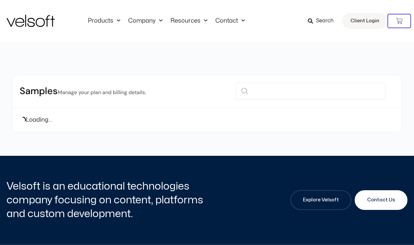  What do you see at coordinates (365, 21) in the screenshot?
I see `span: Client Login` at bounding box center [365, 21].